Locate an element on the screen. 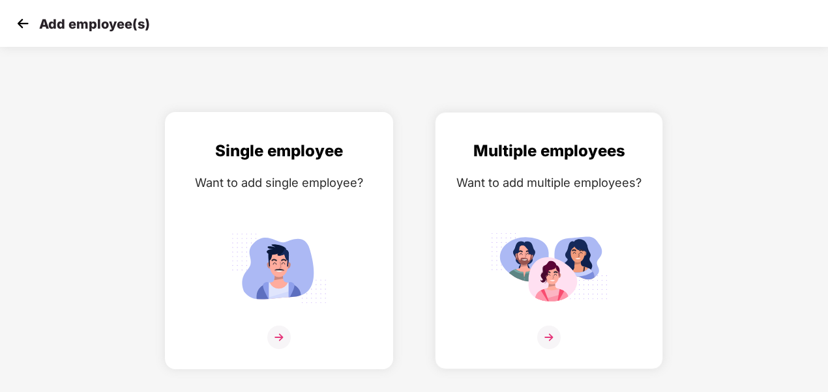 This screenshot has width=828, height=392. p: Add employee(s) is located at coordinates (94, 24).